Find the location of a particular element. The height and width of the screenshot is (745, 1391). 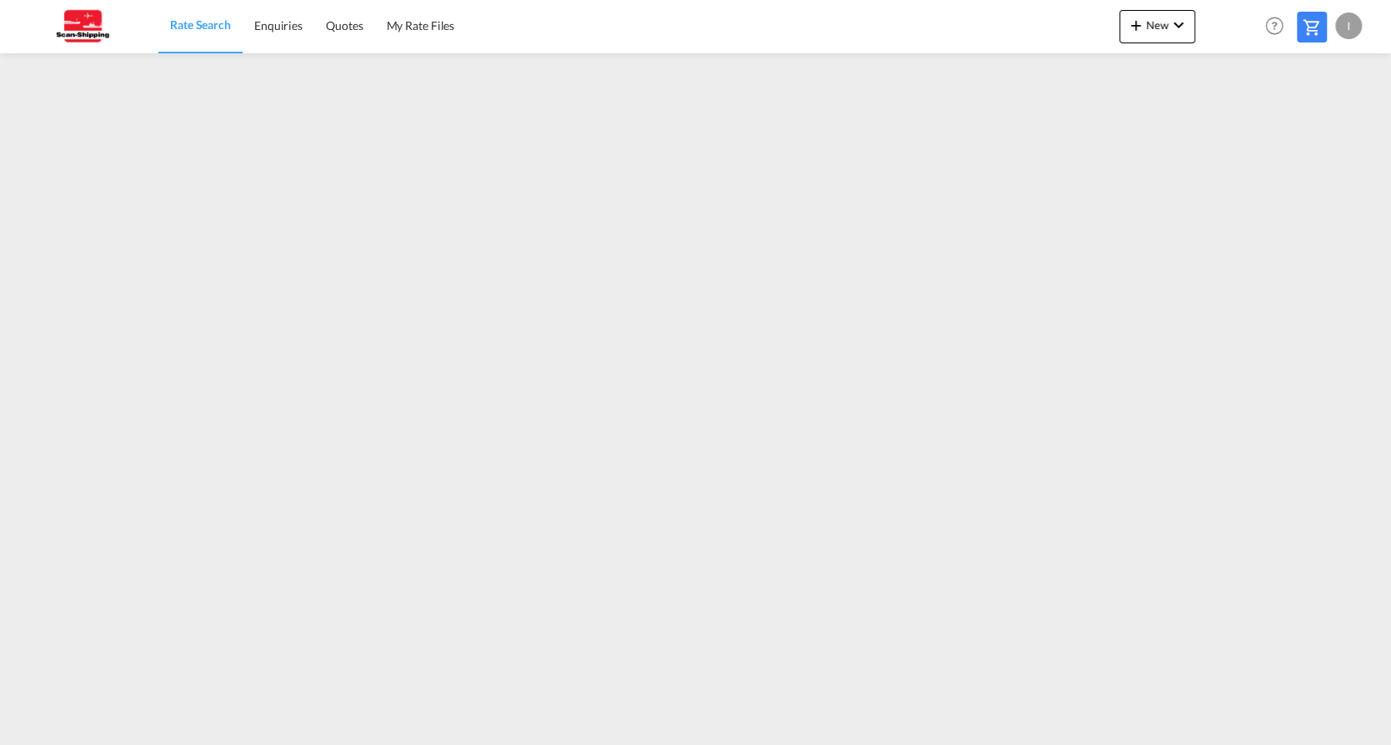

span: Help is located at coordinates (1274, 26).